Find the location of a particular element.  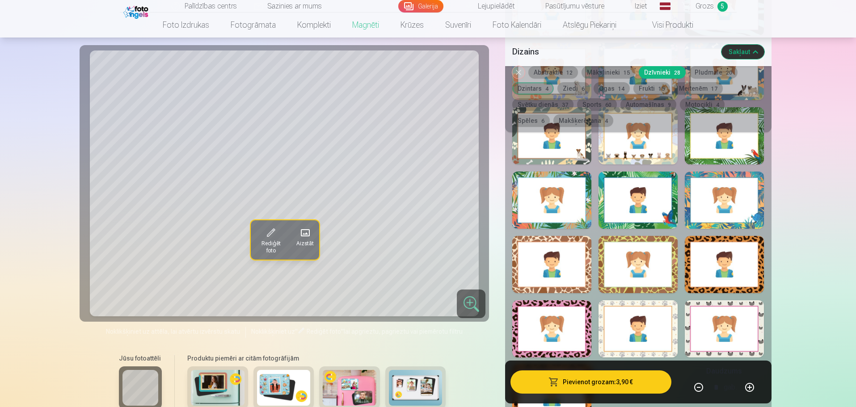

button: Makšķerēšana4 is located at coordinates (584, 121).